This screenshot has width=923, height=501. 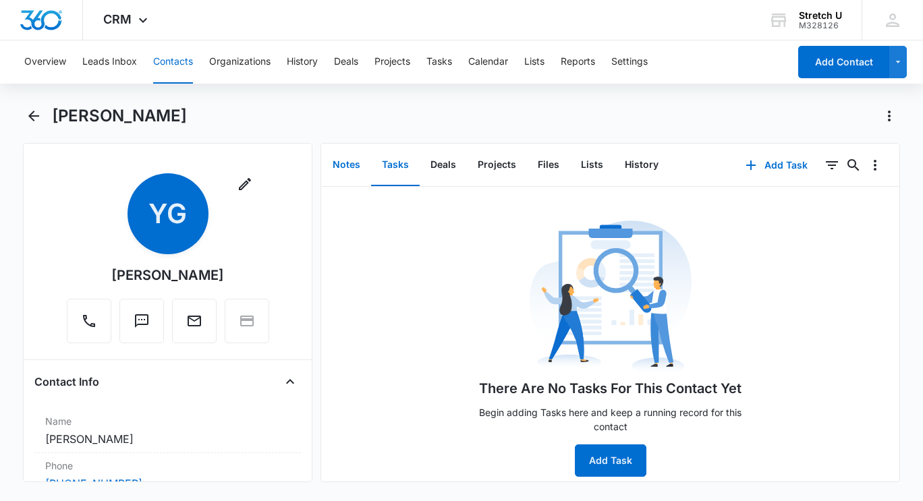 I want to click on button: Back, so click(x=33, y=116).